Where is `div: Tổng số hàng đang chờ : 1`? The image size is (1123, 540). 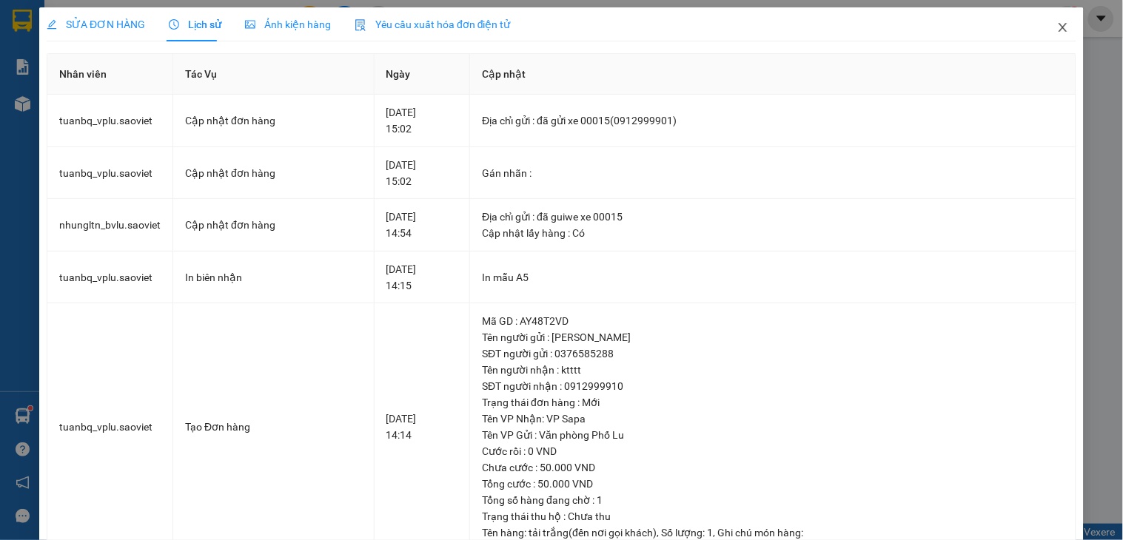 div: Tổng số hàng đang chờ : 1 is located at coordinates (773, 501).